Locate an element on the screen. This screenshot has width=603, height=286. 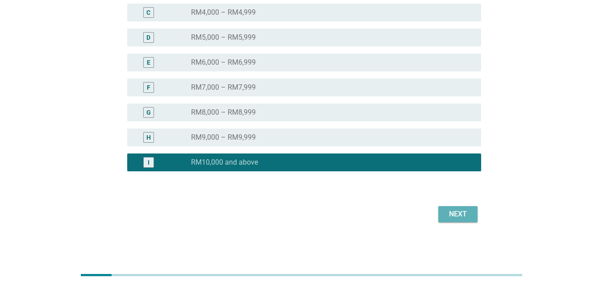
label: RM9,000 – RM9,999 is located at coordinates (223, 137).